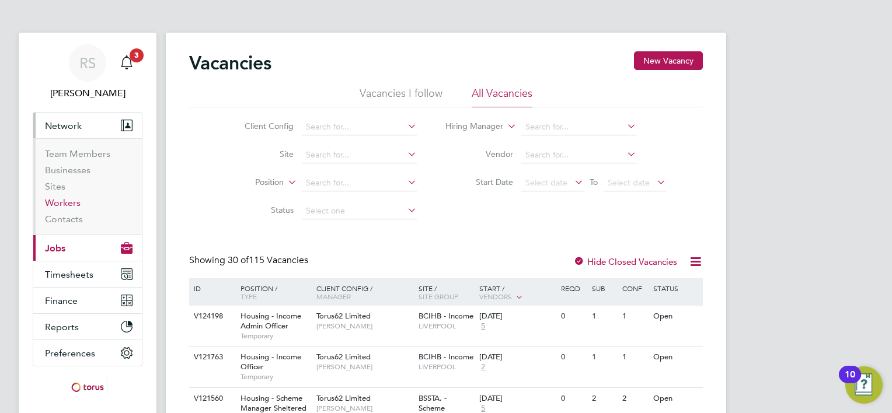  I want to click on span: Housing - Income Officer, so click(271, 362).